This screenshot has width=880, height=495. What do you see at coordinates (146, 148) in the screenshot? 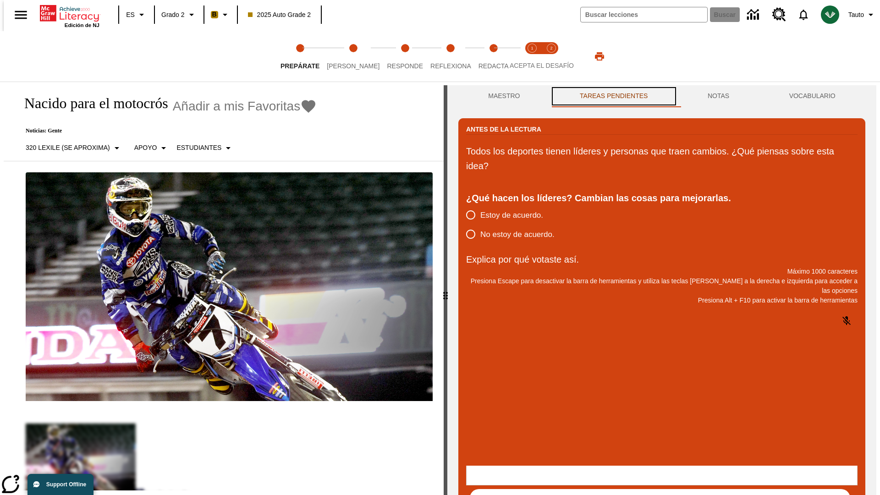
I see `p: Apoyo` at bounding box center [146, 148].